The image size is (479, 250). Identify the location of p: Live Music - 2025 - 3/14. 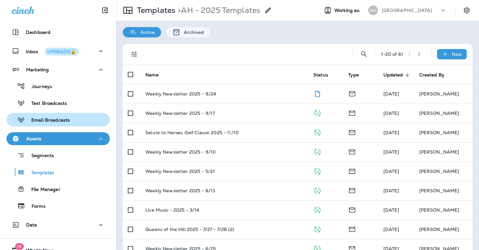
(172, 210).